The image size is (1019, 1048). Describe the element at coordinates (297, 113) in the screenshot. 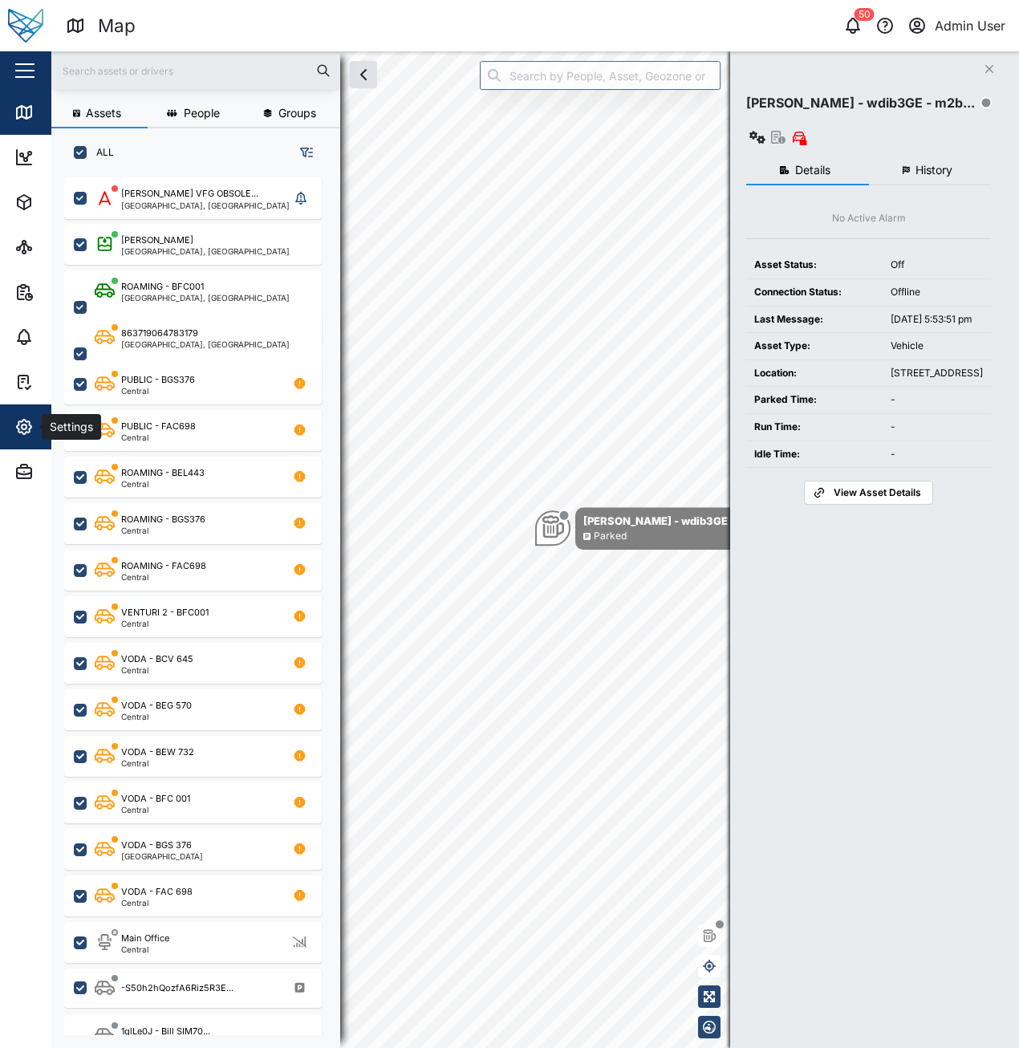

I see `span: Groups` at that location.